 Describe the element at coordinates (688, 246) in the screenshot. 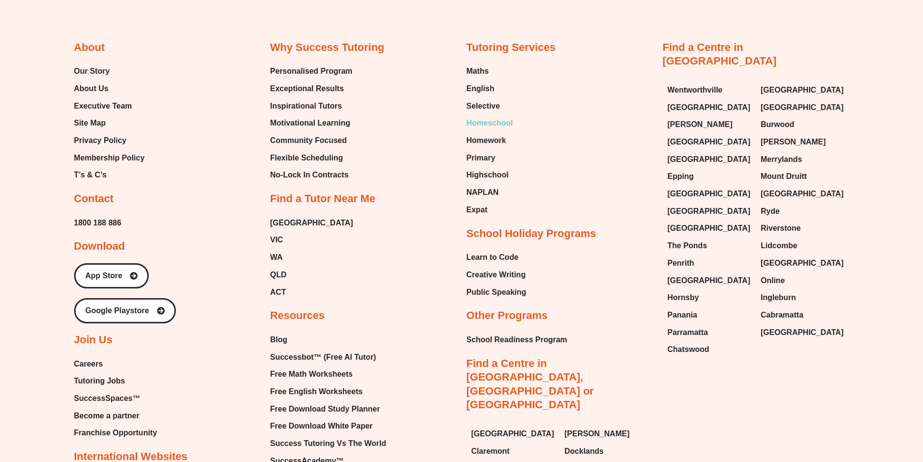

I see `span: The Ponds` at that location.